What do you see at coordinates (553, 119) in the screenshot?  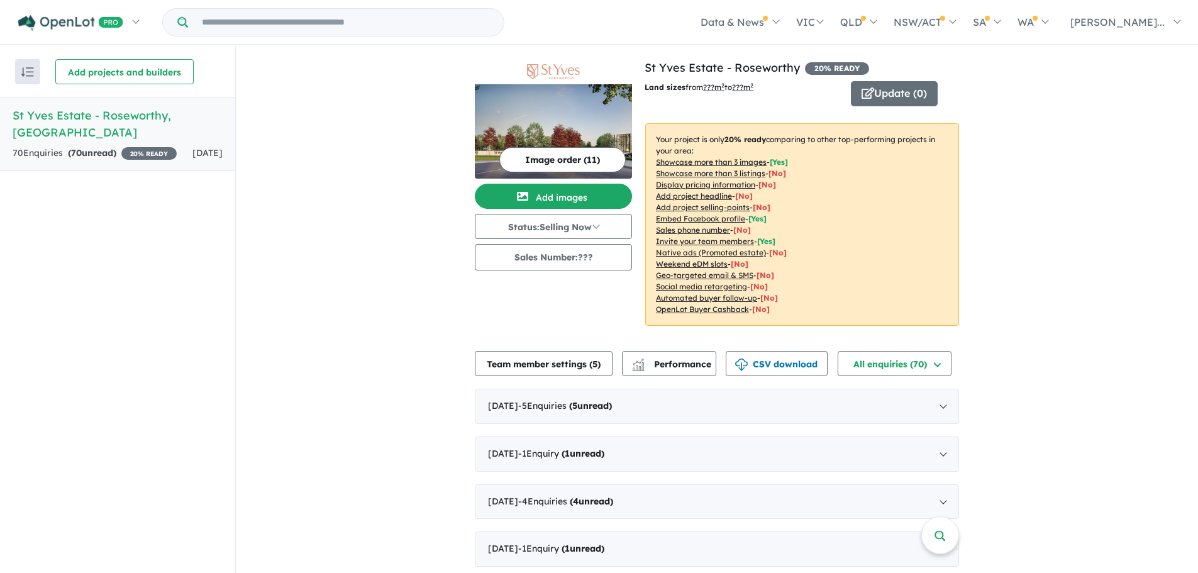 I see `a: St Yves Estate - Roseworthy LogoSt Yves Estate - Roseworthy` at bounding box center [553, 119].